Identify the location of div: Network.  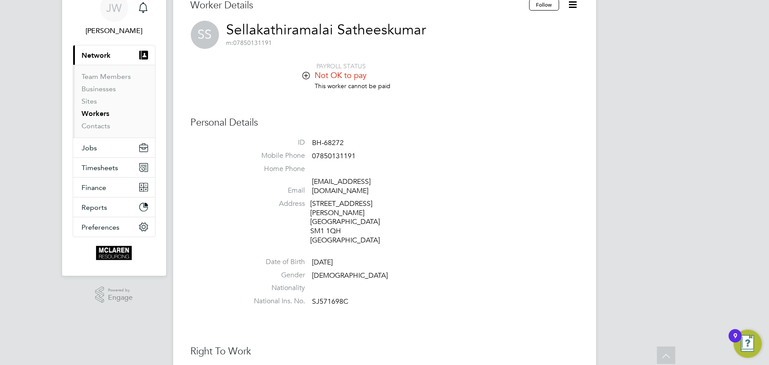
(114, 101).